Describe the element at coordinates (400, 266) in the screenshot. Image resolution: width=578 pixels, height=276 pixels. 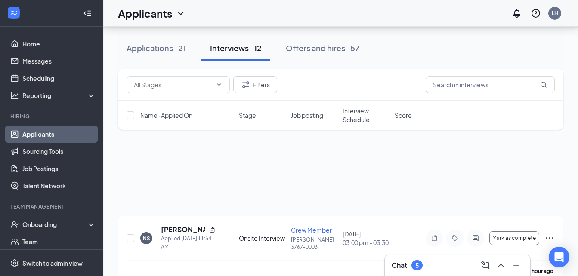
I see `h3: Chat` at that location.